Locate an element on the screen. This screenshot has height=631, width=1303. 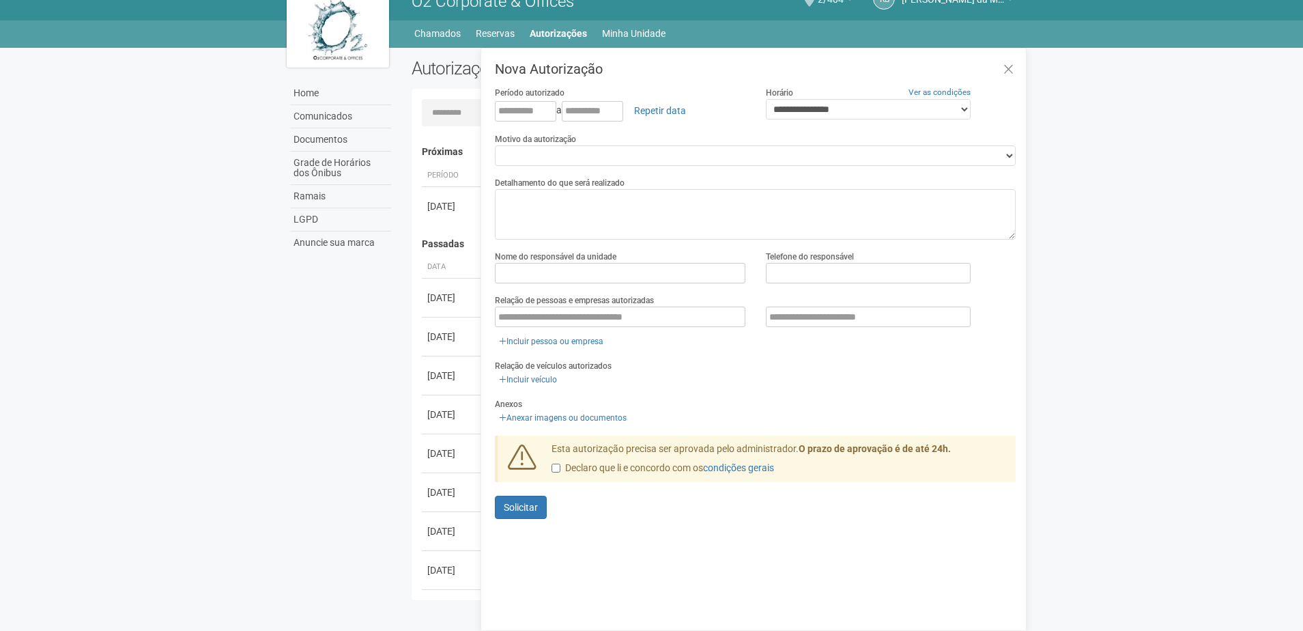
a: Ver as condições is located at coordinates (939, 92).